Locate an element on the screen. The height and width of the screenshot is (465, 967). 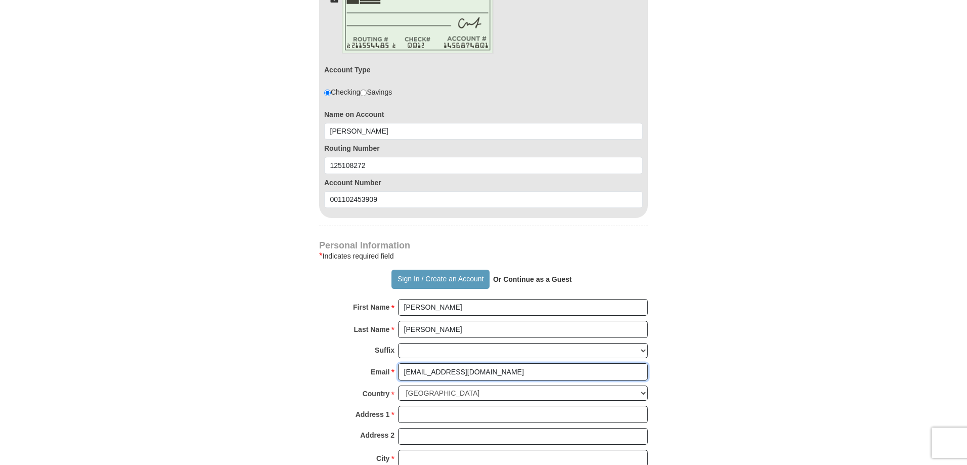
strong: Last Name is located at coordinates (372, 329).